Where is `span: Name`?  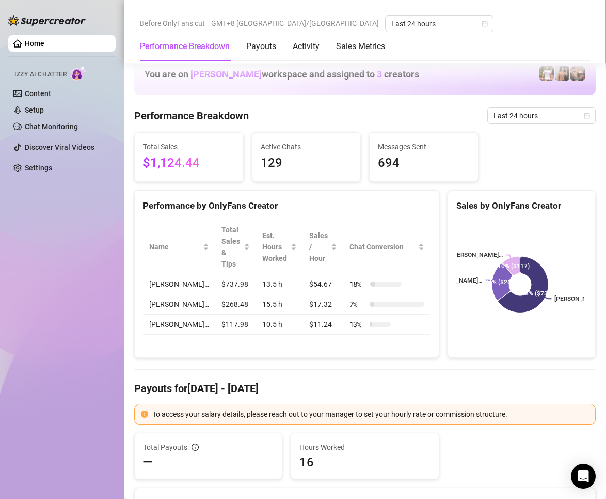
span: Name is located at coordinates (175, 247).